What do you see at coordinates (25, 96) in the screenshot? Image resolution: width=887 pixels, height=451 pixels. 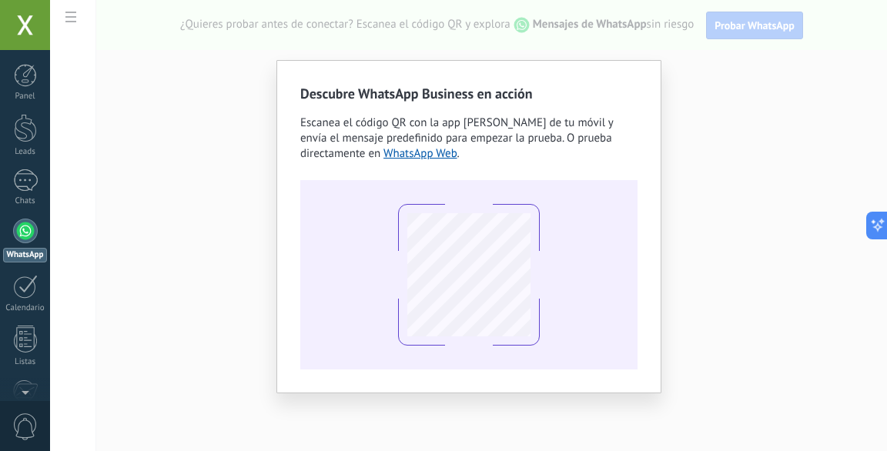 I see `div: Panel` at bounding box center [25, 96].